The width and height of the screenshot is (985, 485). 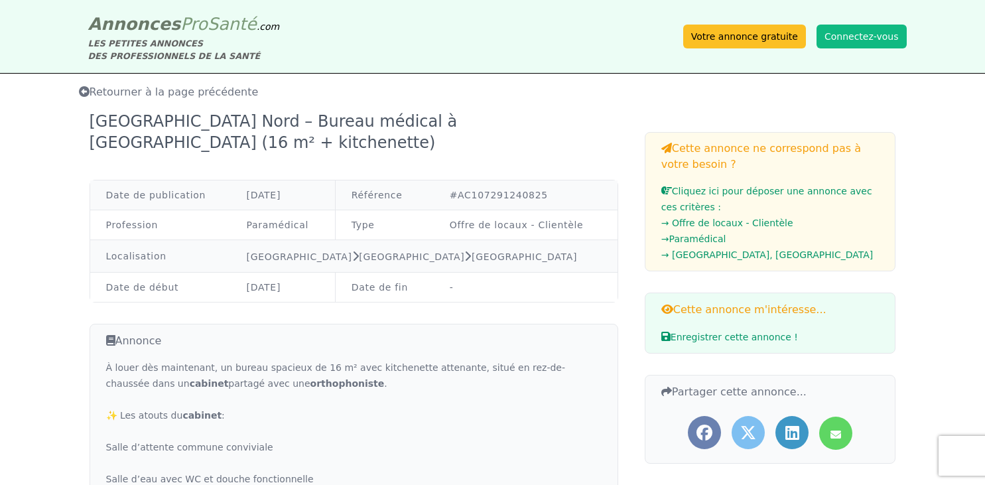 I want to click on h3: Cette annonce m'intéresse..., so click(x=770, y=309).